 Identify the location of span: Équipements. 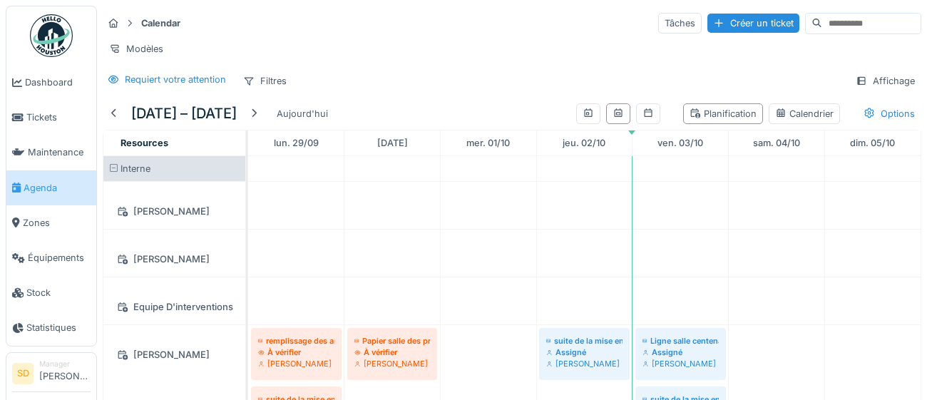
(59, 257).